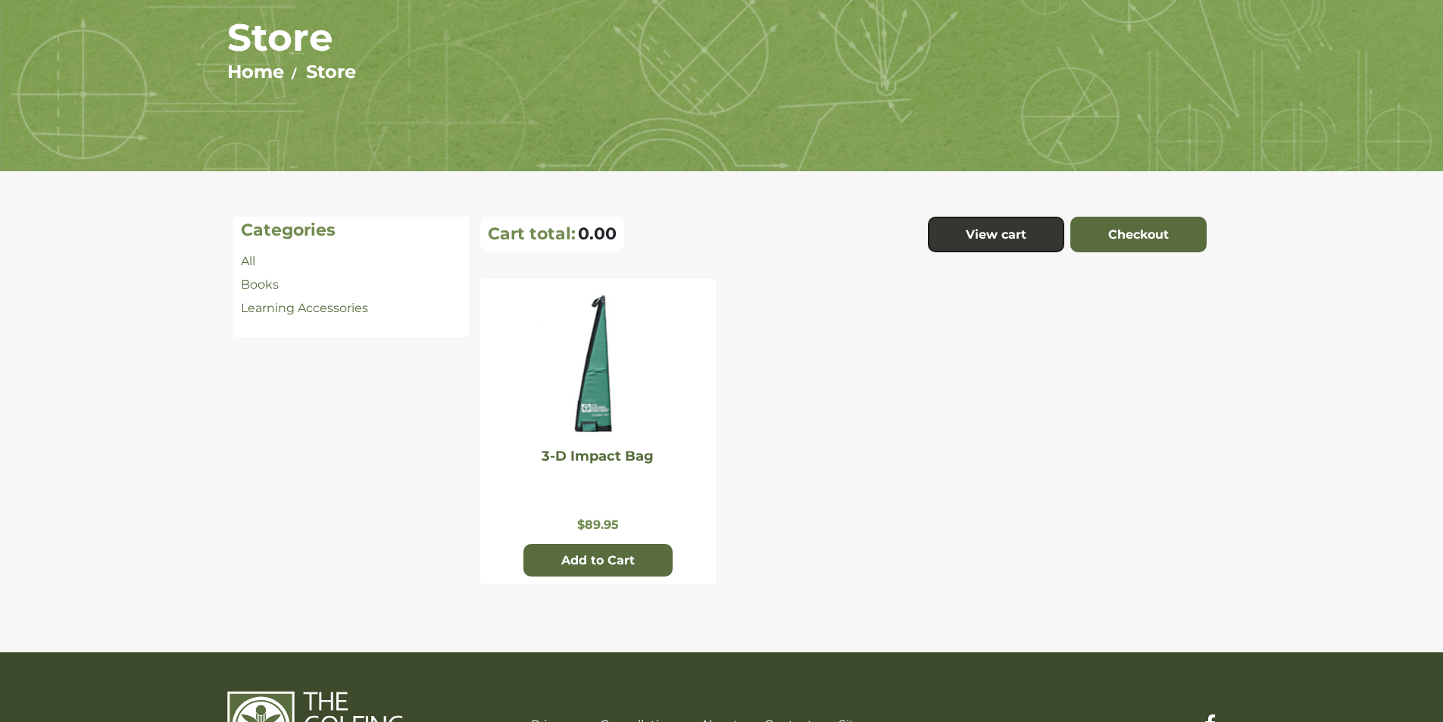 This screenshot has width=1443, height=722. Describe the element at coordinates (597, 233) in the screenshot. I see `span: 0.00` at that location.